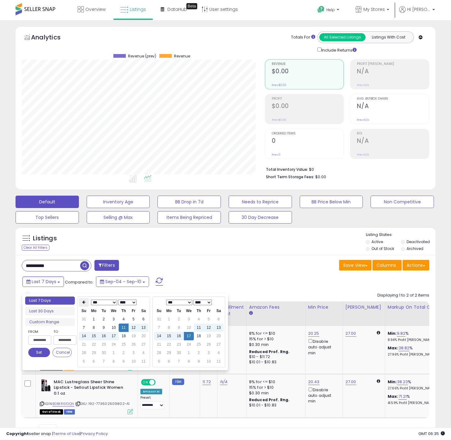 This screenshot has height=440, width=451. I want to click on small: Prev: $0.00, so click(279, 120).